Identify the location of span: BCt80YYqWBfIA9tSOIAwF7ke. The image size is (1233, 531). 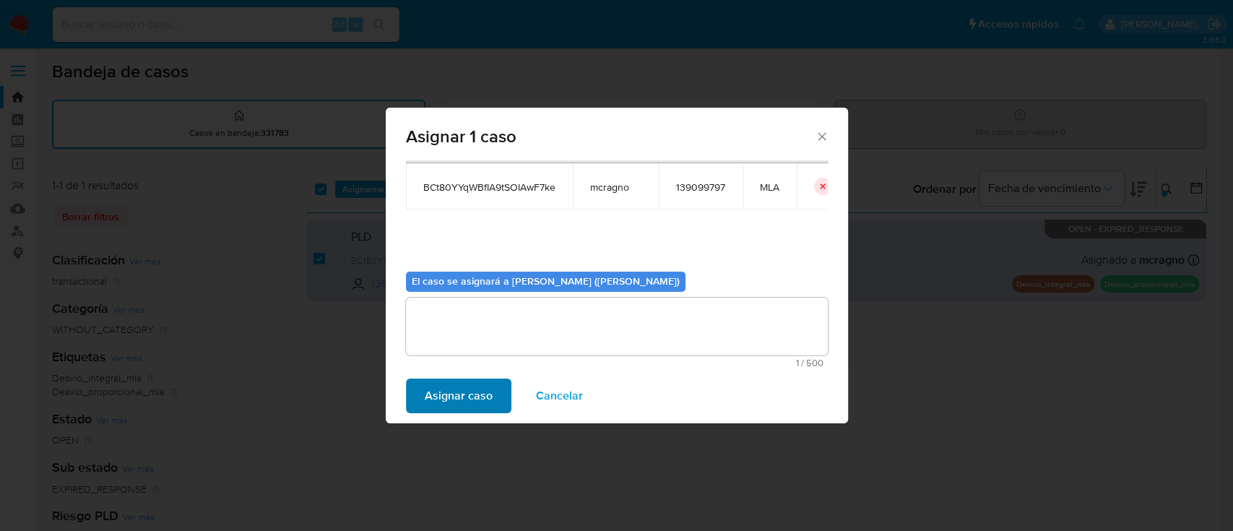
(489, 187).